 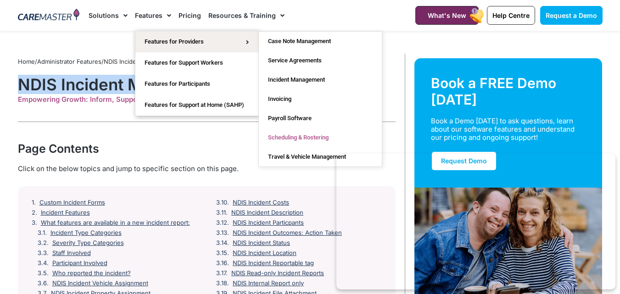 What do you see at coordinates (287, 233) in the screenshot?
I see `a: NDIS Incident Outcomes: Action Taken` at bounding box center [287, 233].